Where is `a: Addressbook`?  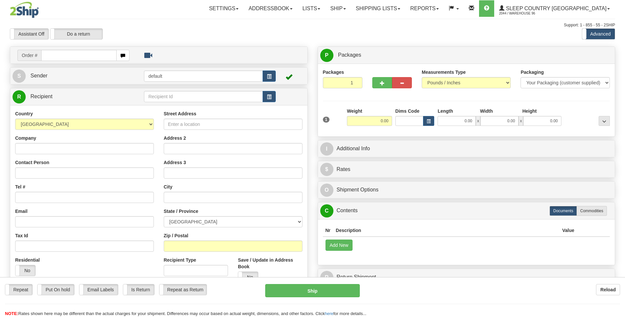 a: Addressbook is located at coordinates (271, 9).